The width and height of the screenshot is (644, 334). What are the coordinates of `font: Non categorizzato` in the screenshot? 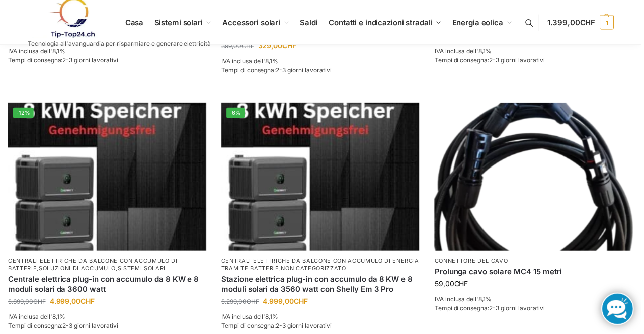 It's located at (315, 270).